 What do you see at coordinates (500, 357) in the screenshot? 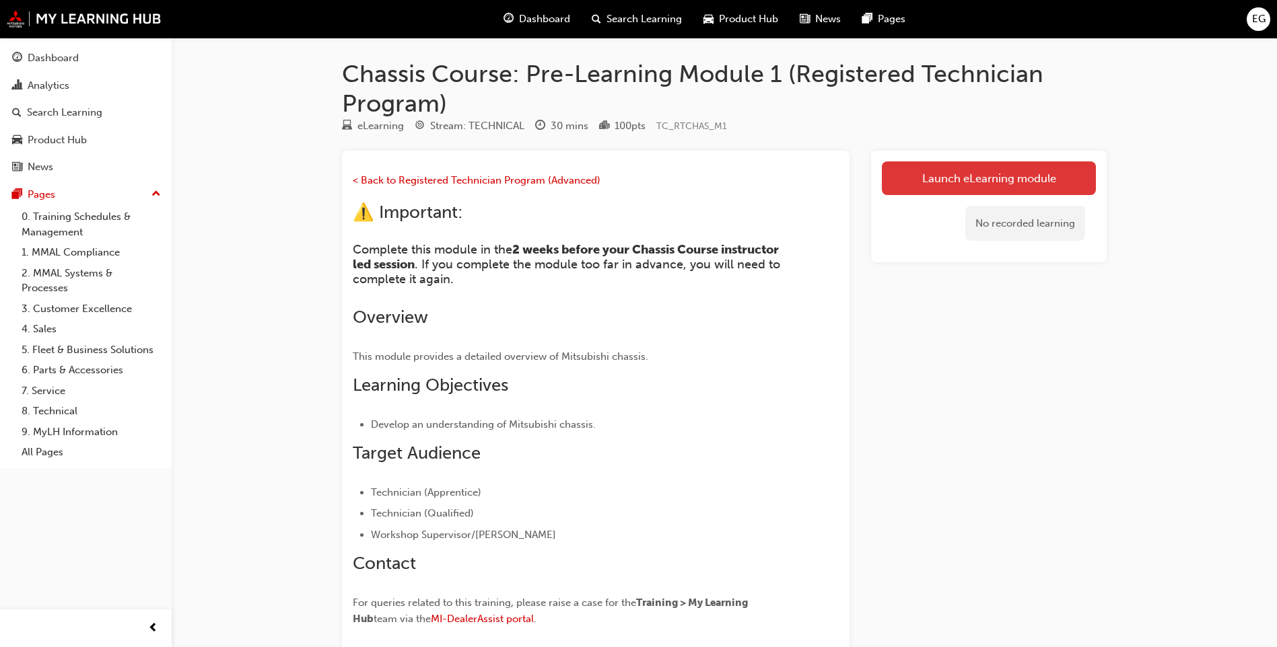
I see `span: This module provides a detailed overview of Mitsubishi chassis.` at bounding box center [500, 357].